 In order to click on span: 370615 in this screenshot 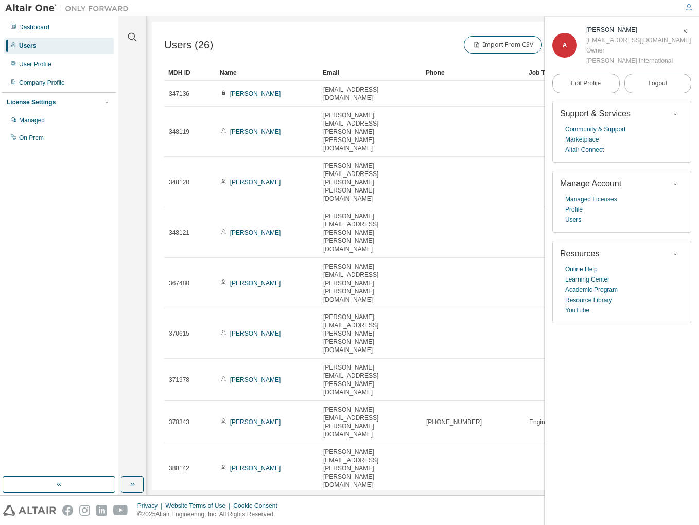, I will do `click(179, 334)`.